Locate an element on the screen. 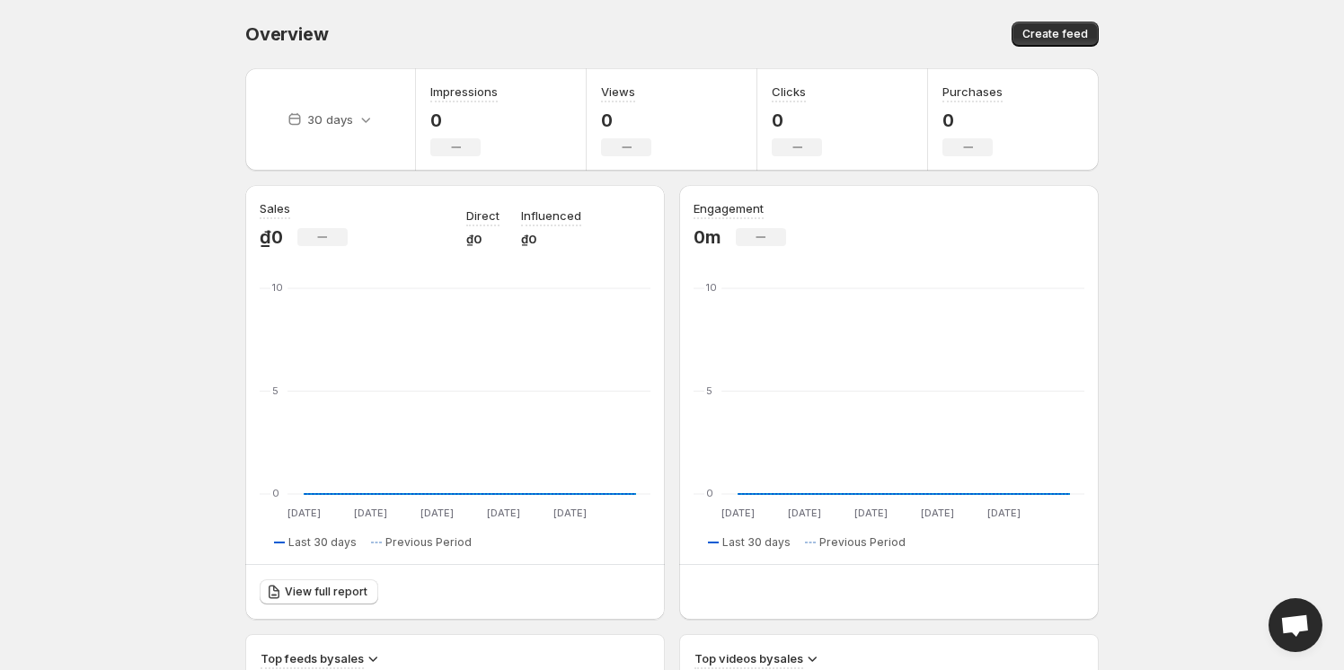 This screenshot has height=670, width=1344. button: Create feed is located at coordinates (1054, 34).